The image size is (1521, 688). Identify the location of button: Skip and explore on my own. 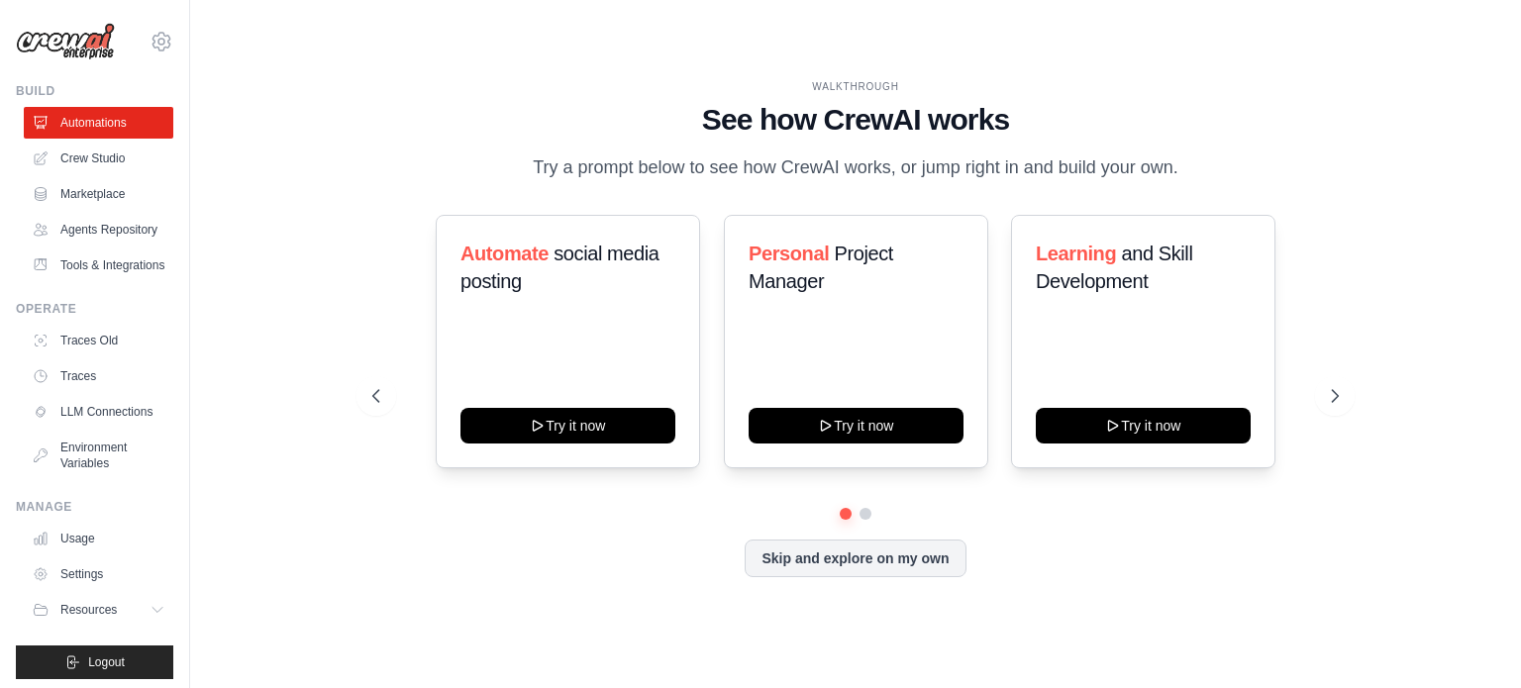
(854, 558).